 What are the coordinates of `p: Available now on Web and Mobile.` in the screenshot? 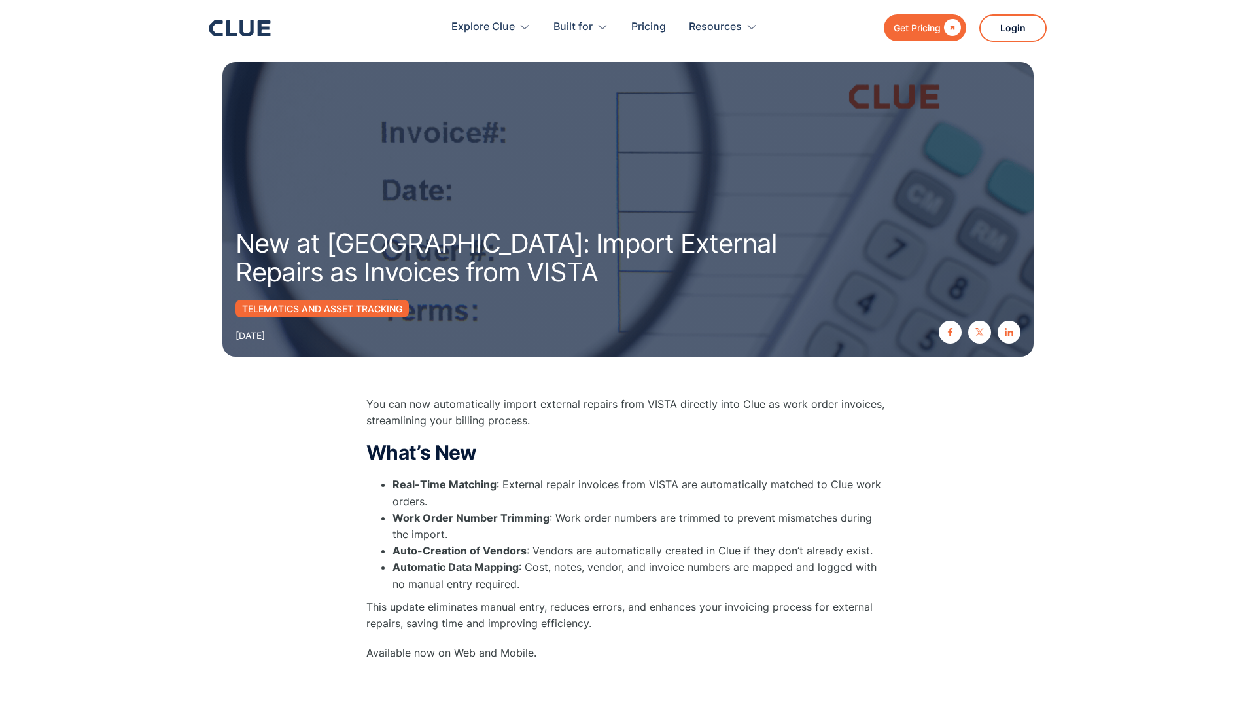 It's located at (628, 652).